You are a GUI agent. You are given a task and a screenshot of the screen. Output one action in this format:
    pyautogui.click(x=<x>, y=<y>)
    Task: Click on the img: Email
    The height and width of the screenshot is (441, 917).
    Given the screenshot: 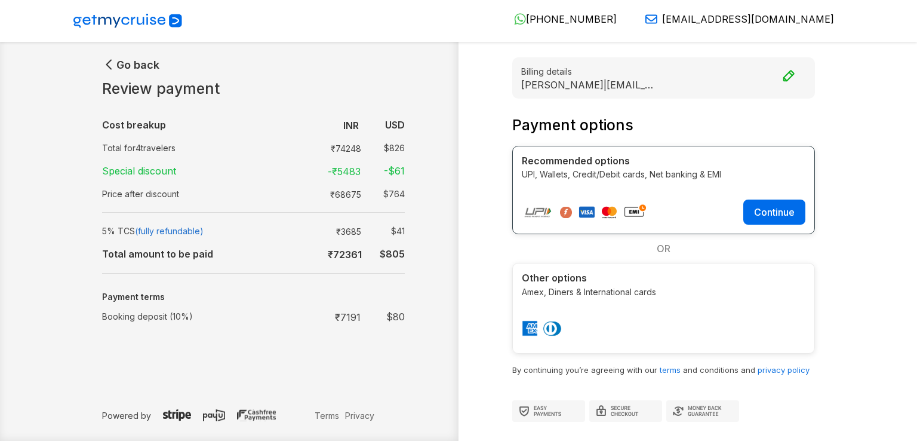 What is the action you would take?
    pyautogui.click(x=651, y=19)
    